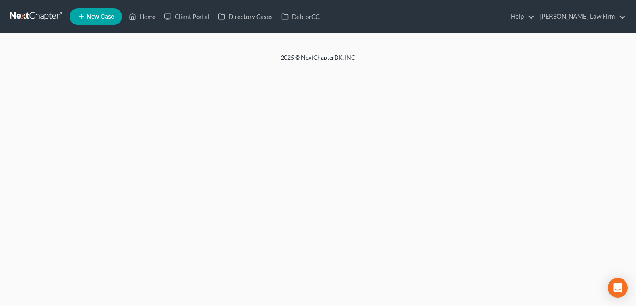 This screenshot has width=636, height=306. What do you see at coordinates (300, 17) in the screenshot?
I see `a: DebtorCC` at bounding box center [300, 17].